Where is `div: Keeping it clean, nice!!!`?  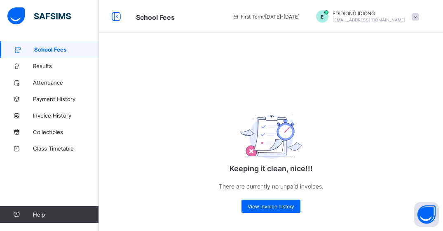 div: Keeping it clean, nice!!! is located at coordinates (271, 156).